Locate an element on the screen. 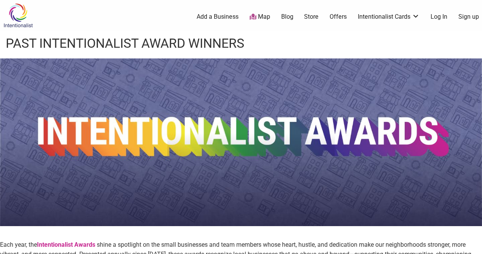 Image resolution: width=482 pixels, height=254 pixels. a: Log In is located at coordinates (439, 17).